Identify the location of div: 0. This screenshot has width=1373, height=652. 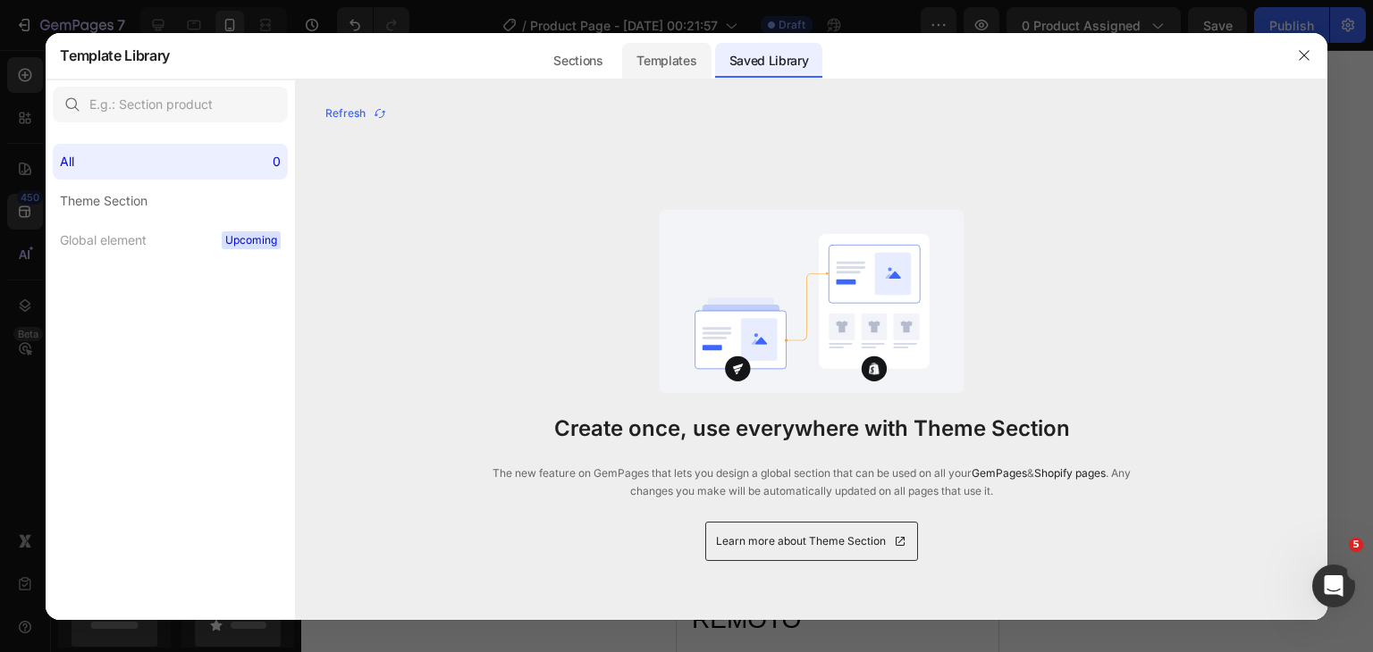
(276, 162).